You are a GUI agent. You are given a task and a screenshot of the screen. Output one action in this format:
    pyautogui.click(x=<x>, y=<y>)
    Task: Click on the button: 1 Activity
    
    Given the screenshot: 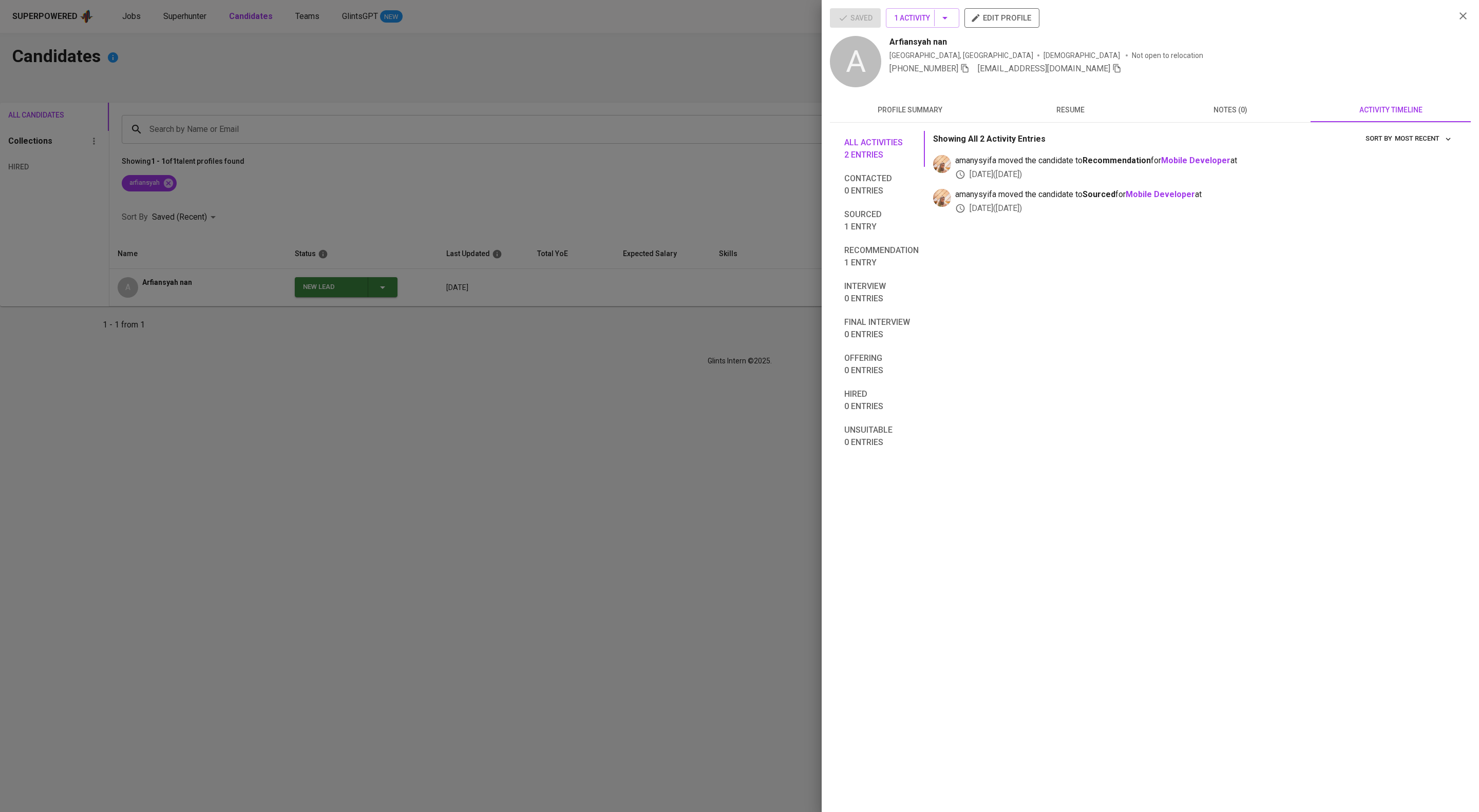 What is the action you would take?
    pyautogui.click(x=922, y=18)
    